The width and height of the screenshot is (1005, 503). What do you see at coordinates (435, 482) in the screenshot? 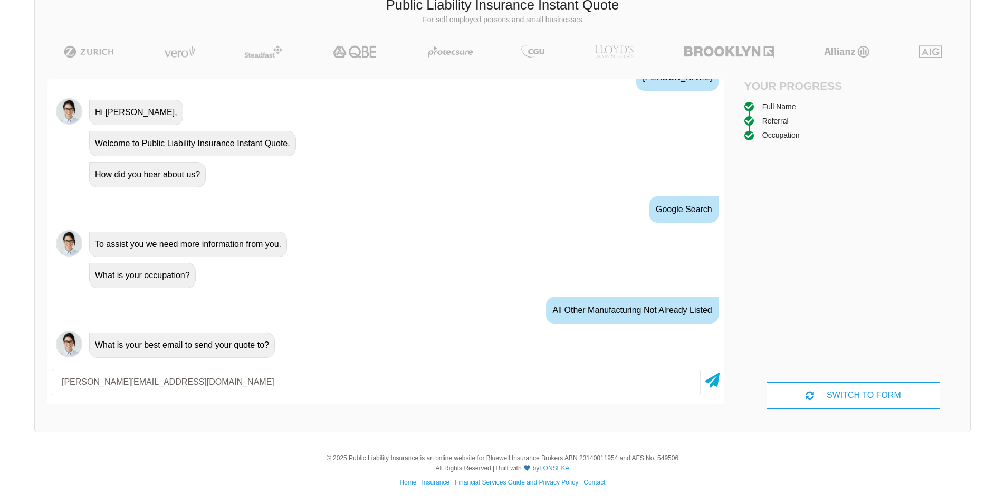
I see `a: Insurance` at bounding box center [435, 482].